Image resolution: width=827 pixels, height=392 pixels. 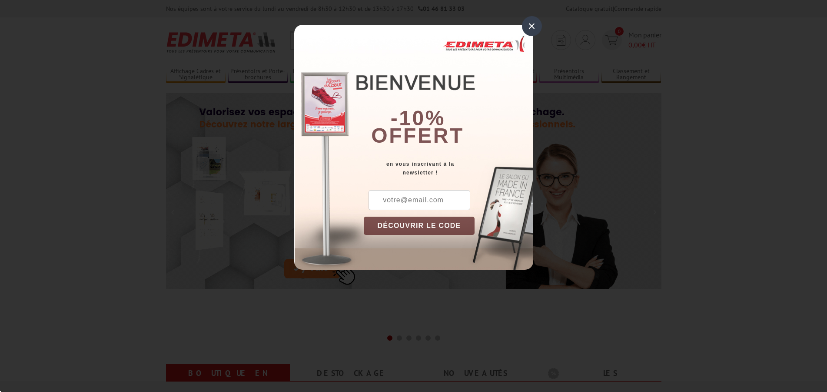 What do you see at coordinates (449, 168) in the screenshot?
I see `div: en vous inscrivant à la newsletter !` at bounding box center [449, 168].